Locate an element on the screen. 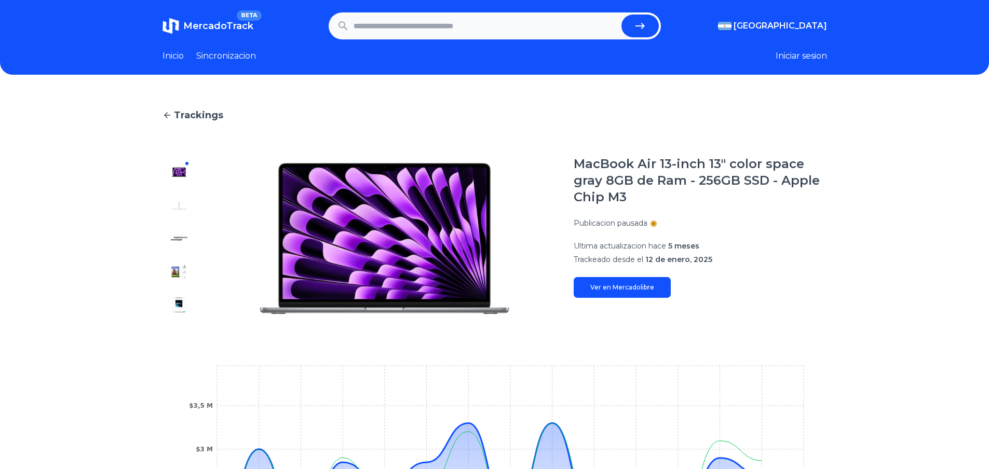  h1: MacBook Air 13-inch 13" color space gray 8GB de Ram - 256GB SSD - Apple Chip M3 is located at coordinates (700, 181).